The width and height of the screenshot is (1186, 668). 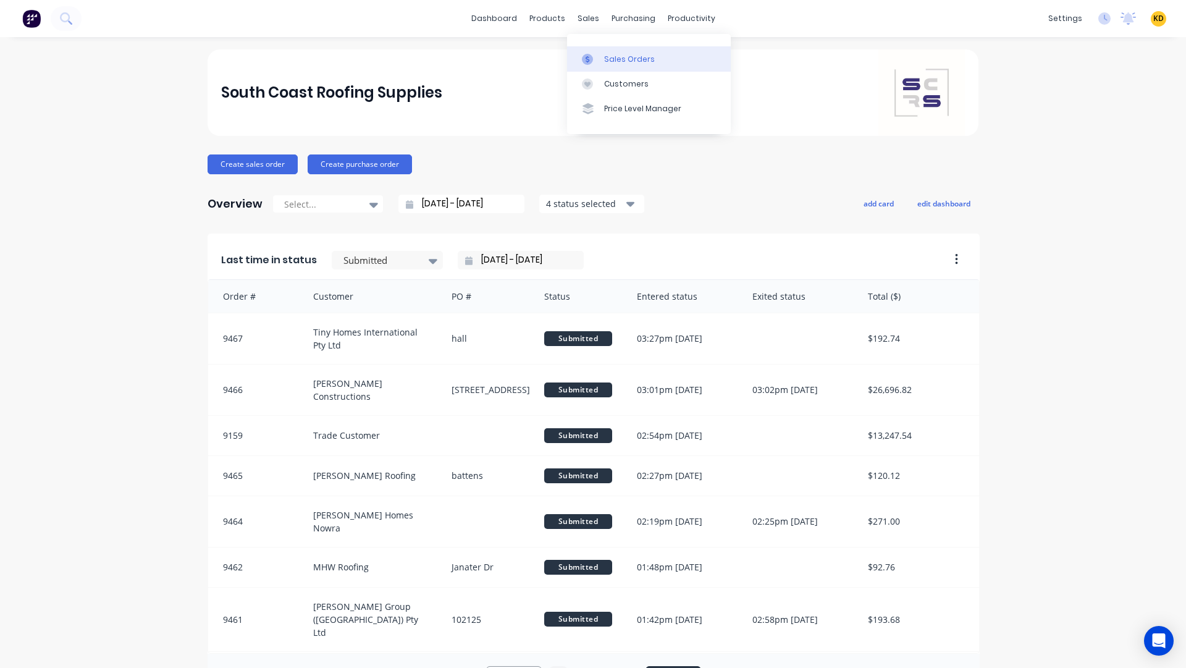 What do you see at coordinates (585, 203) in the screenshot?
I see `div: 4 status selected` at bounding box center [585, 203].